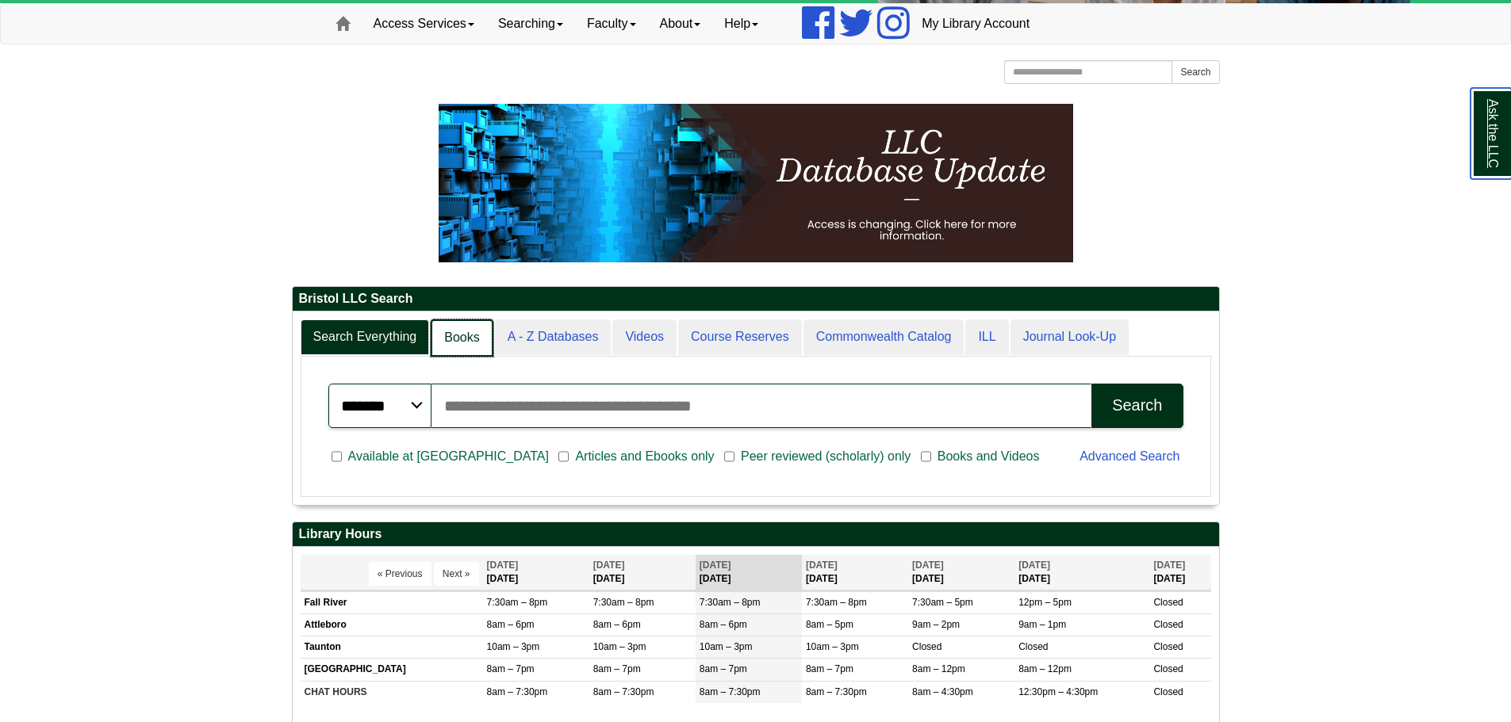 This screenshot has width=1511, height=722. What do you see at coordinates (680, 24) in the screenshot?
I see `a: About` at bounding box center [680, 24].